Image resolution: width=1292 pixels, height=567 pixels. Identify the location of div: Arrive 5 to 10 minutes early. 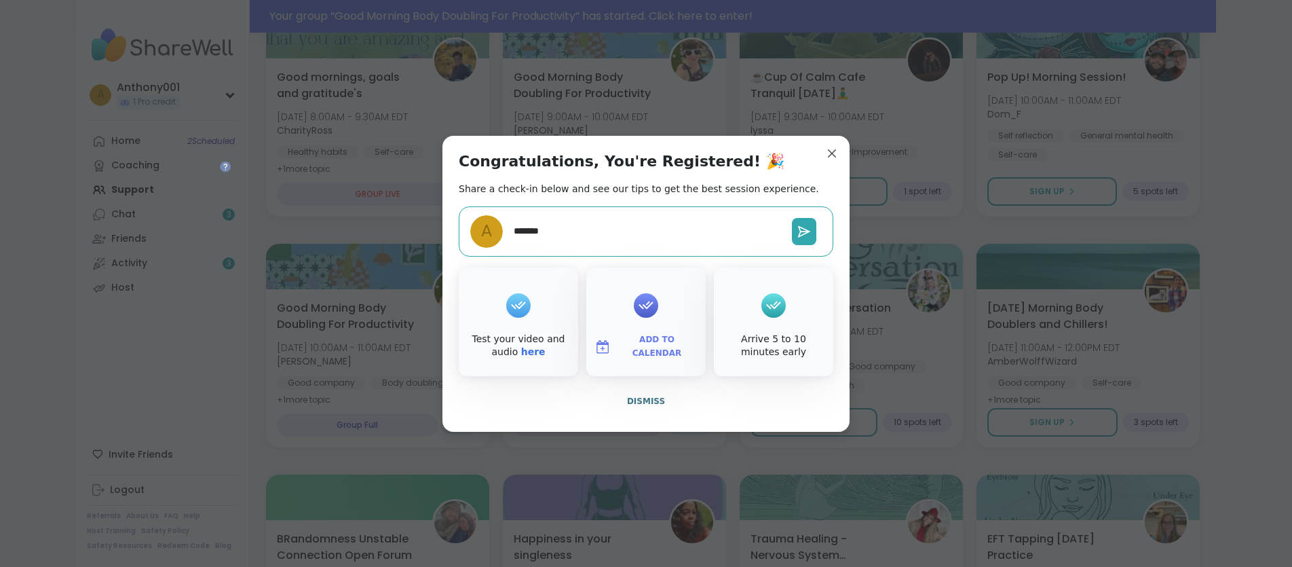
(774, 345).